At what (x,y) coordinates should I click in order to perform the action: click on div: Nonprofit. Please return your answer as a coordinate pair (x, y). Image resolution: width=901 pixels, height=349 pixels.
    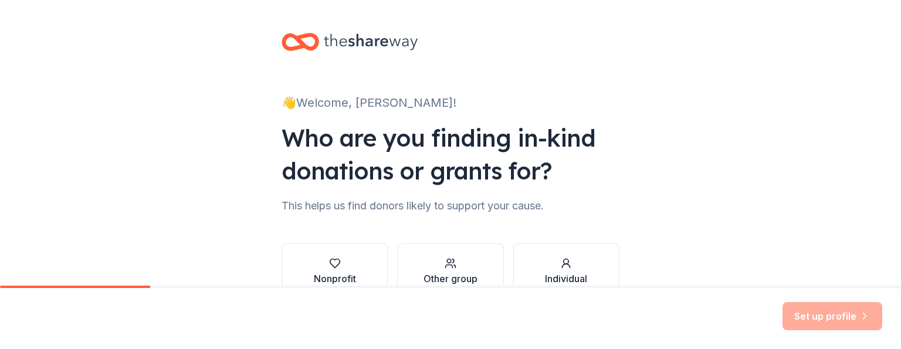
    Looking at the image, I should click on (335, 279).